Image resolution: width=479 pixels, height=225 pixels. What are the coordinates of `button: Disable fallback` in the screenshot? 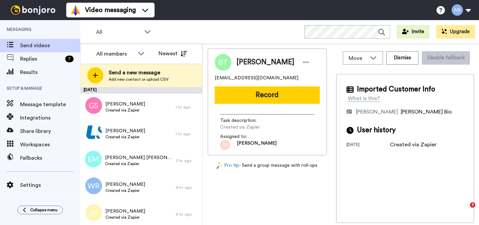 It's located at (446, 58).